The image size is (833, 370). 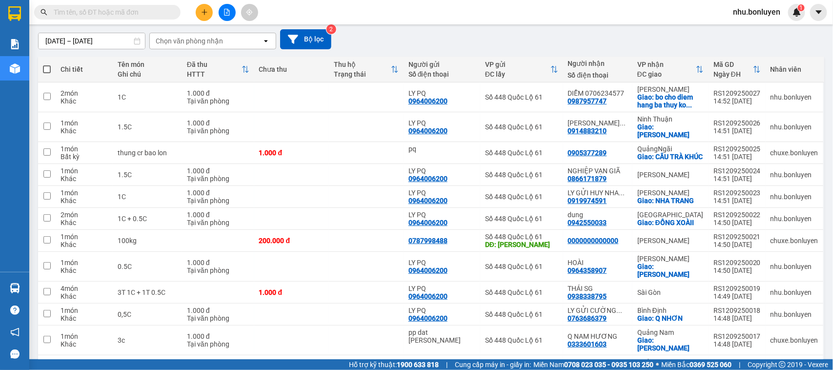 What do you see at coordinates (737, 263) in the screenshot?
I see `div: RS1209250020` at bounding box center [737, 263].